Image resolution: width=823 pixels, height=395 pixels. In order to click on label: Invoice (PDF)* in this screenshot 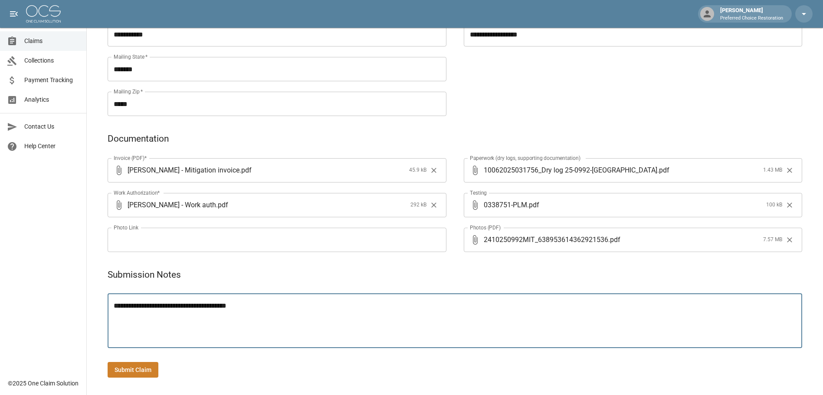, I will do `click(130, 158)`.